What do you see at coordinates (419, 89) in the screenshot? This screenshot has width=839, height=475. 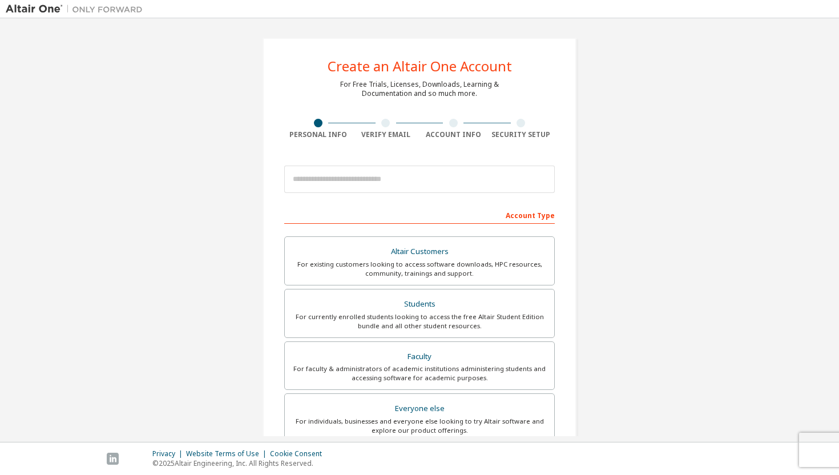 I see `div: For Free Trials, Licenses, Downloads, Learning & Documentation and so much more.` at bounding box center [419, 89].